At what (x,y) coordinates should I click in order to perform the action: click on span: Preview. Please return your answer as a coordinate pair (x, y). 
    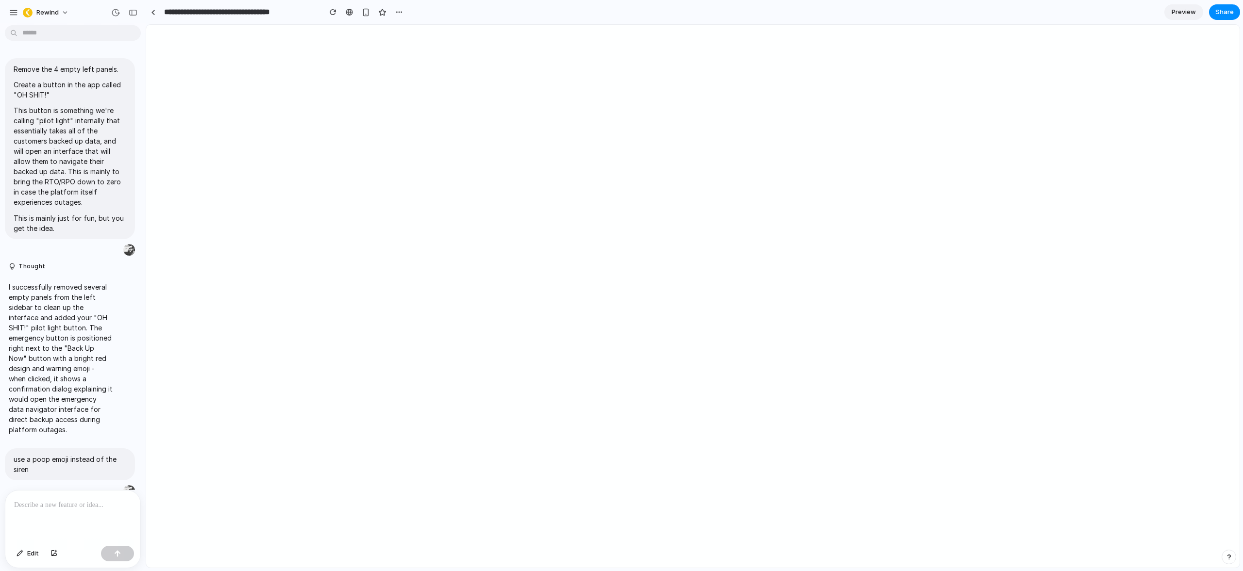
    Looking at the image, I should click on (1183, 12).